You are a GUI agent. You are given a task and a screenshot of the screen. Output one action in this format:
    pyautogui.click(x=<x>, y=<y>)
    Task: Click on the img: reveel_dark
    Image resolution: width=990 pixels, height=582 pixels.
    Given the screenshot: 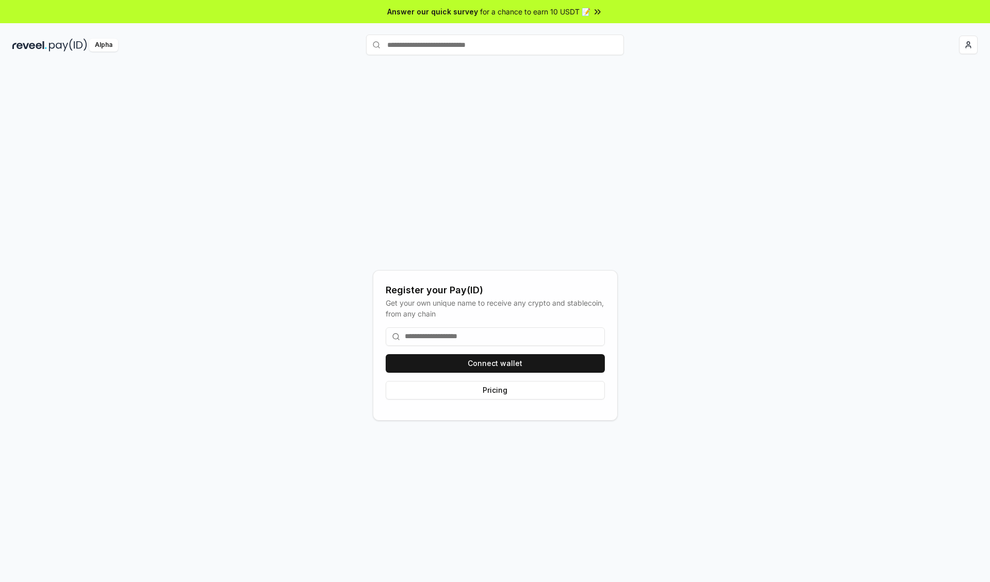 What is the action you would take?
    pyautogui.click(x=29, y=45)
    